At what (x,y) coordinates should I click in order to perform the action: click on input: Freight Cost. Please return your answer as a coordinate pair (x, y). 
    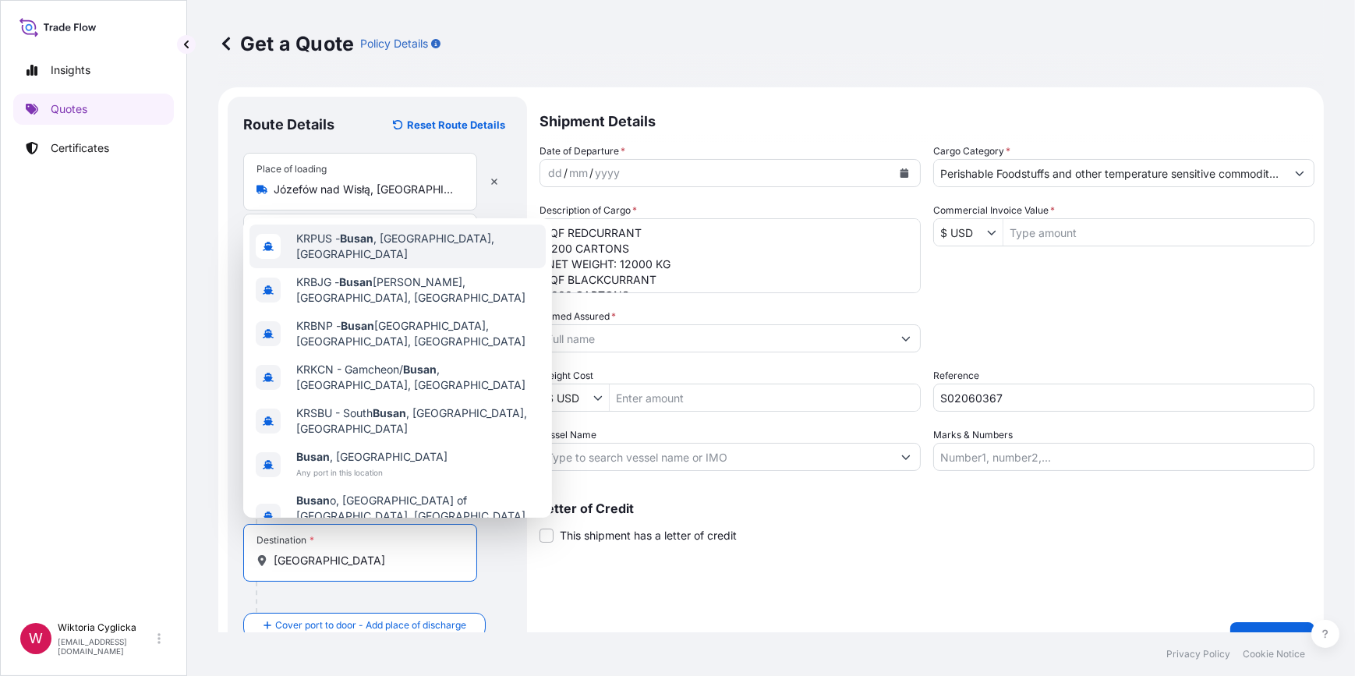
    Looking at the image, I should click on (567, 398).